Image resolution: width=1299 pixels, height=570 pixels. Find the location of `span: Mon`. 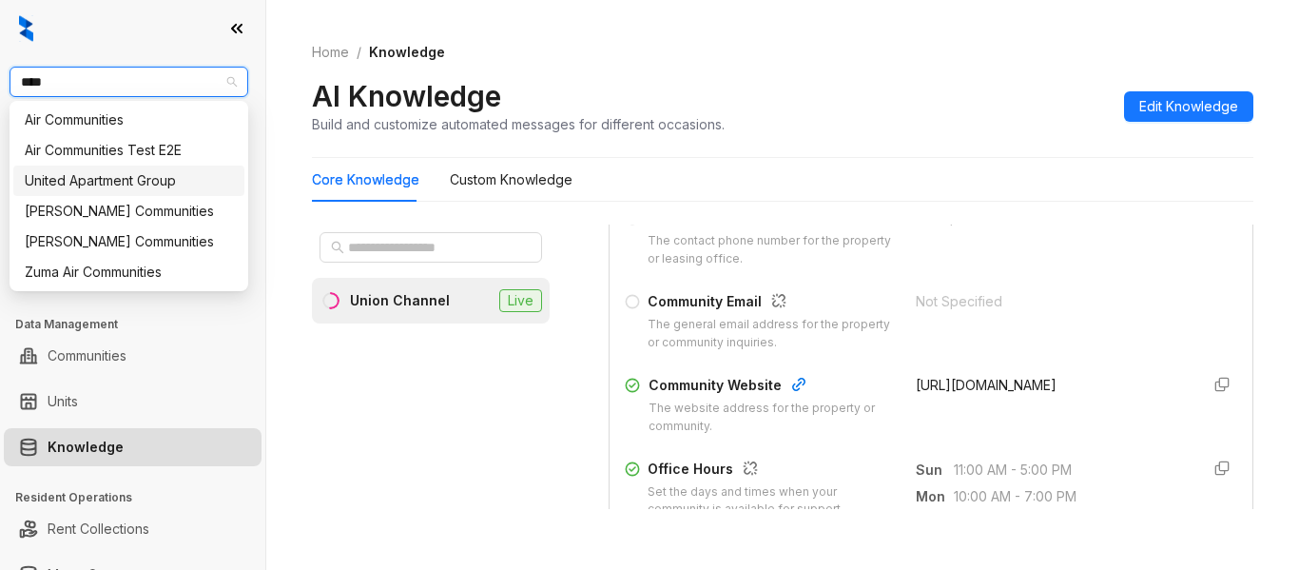

span: Mon is located at coordinates (935, 497).